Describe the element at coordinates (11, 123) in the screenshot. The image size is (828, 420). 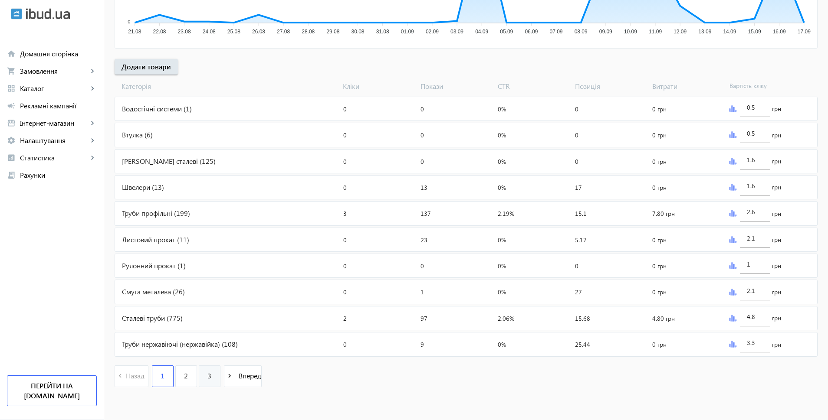
I see `mat-icon: storefront` at that location.